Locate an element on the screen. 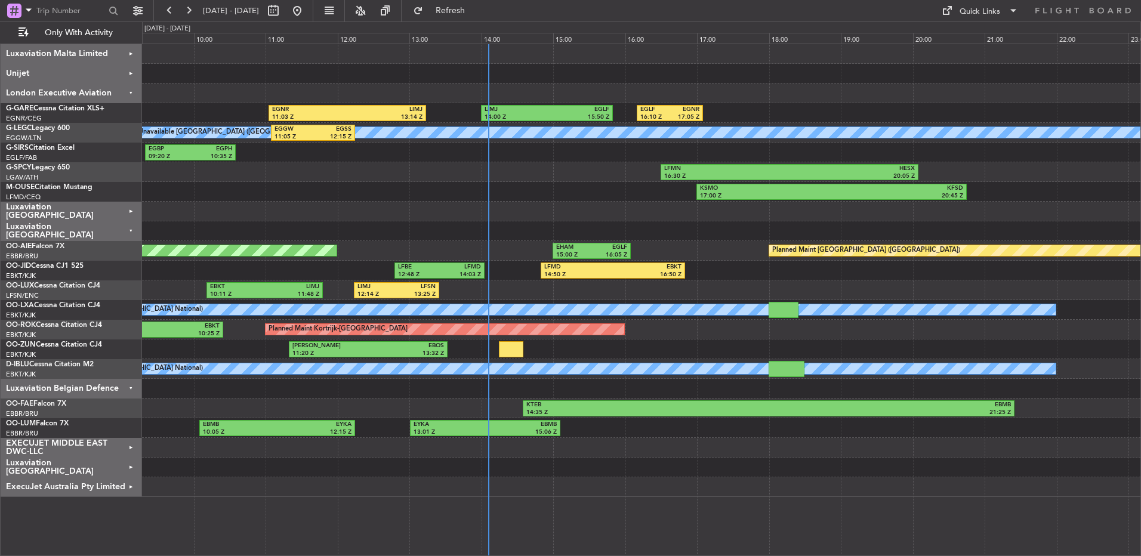  button: Refresh is located at coordinates (443, 11).